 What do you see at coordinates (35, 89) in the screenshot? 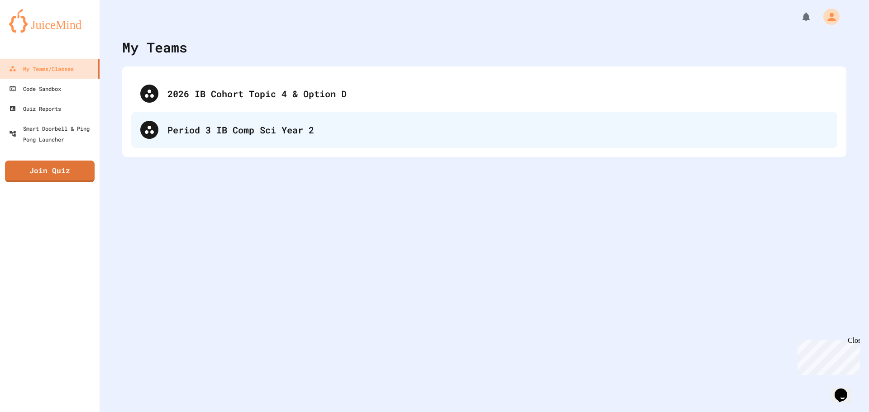
I see `div: Code Sandbox` at bounding box center [35, 89].